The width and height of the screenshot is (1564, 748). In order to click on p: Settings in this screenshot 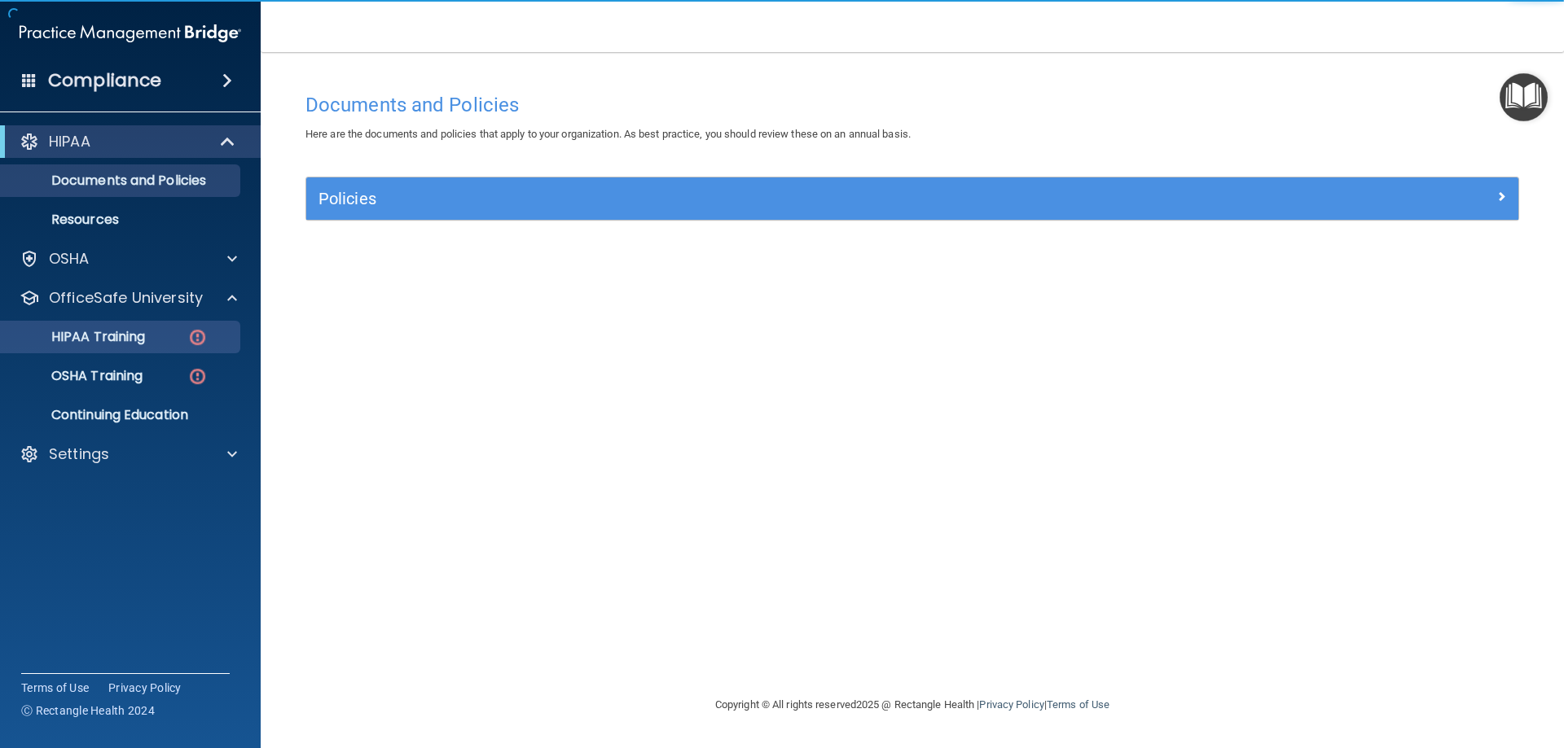, I will do `click(79, 454)`.